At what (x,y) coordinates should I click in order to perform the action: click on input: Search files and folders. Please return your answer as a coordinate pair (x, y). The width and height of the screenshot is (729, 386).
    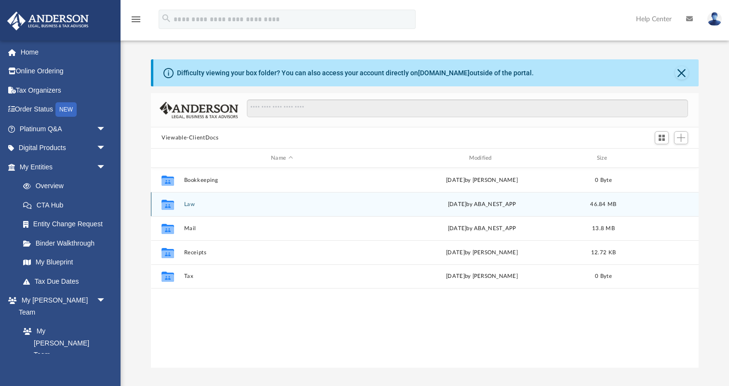
    Looking at the image, I should click on (467, 109).